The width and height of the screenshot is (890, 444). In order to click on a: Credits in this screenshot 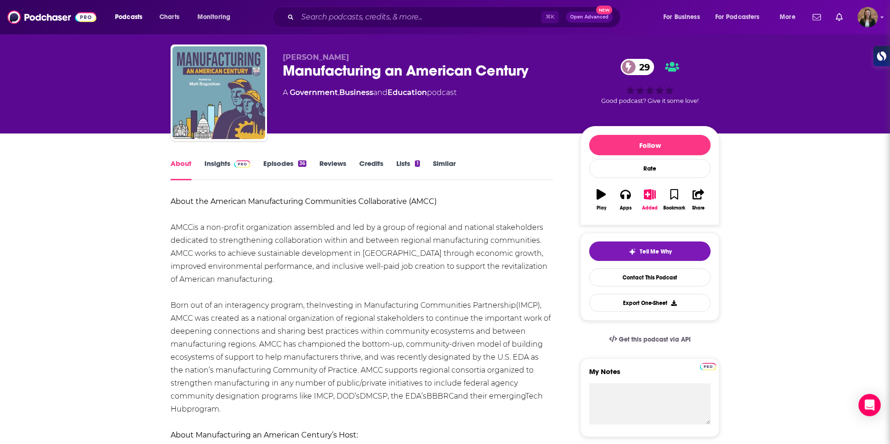, I will do `click(371, 170)`.